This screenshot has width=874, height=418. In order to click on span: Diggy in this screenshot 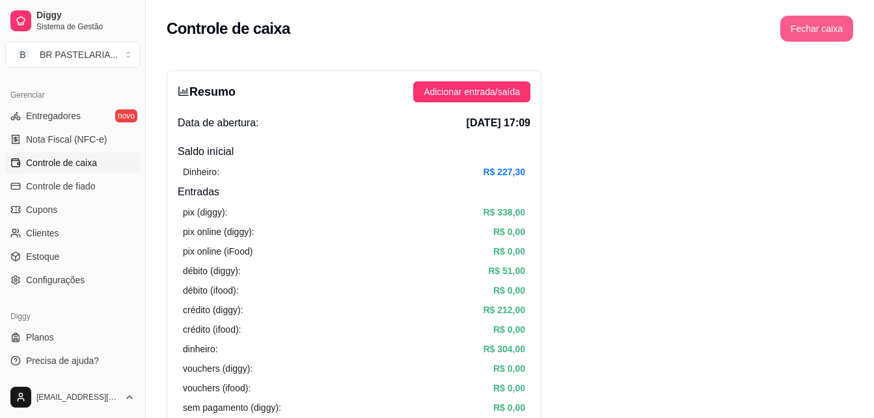, I will do `click(85, 16)`.